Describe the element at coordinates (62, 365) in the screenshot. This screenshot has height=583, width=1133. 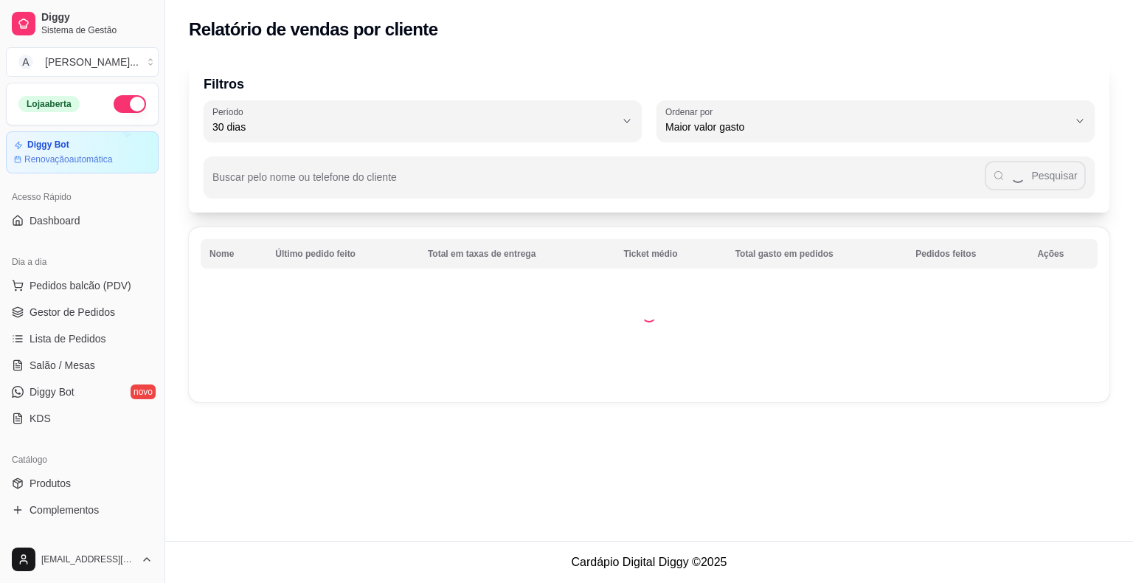
I see `span: Salão / Mesas` at that location.